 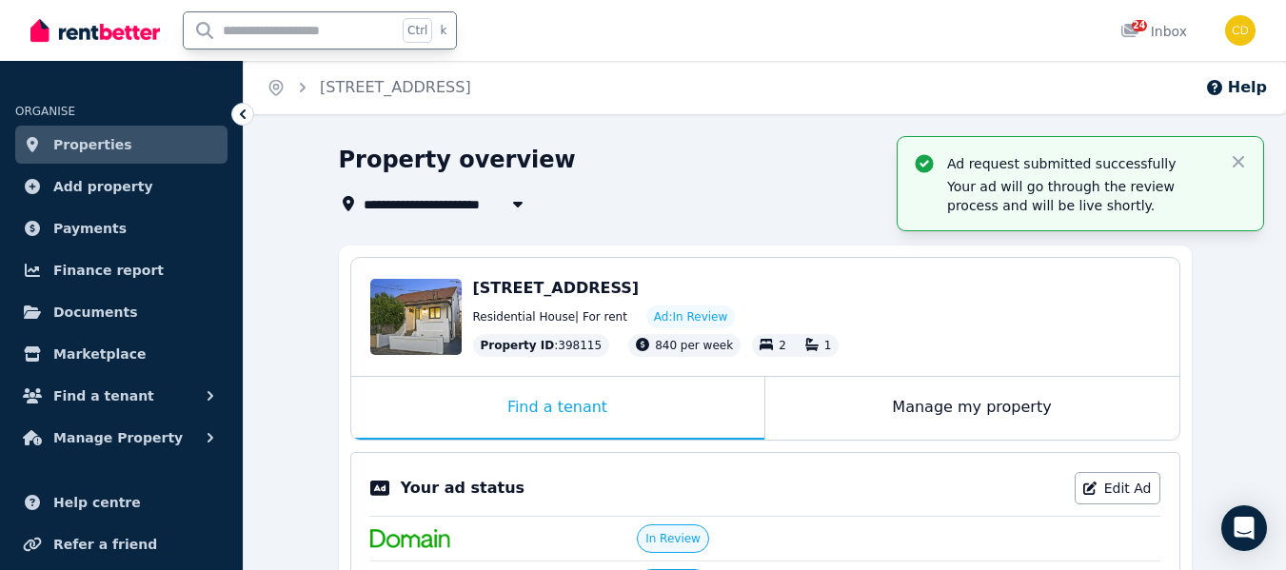 I want to click on div: Manage my property, so click(x=972, y=408).